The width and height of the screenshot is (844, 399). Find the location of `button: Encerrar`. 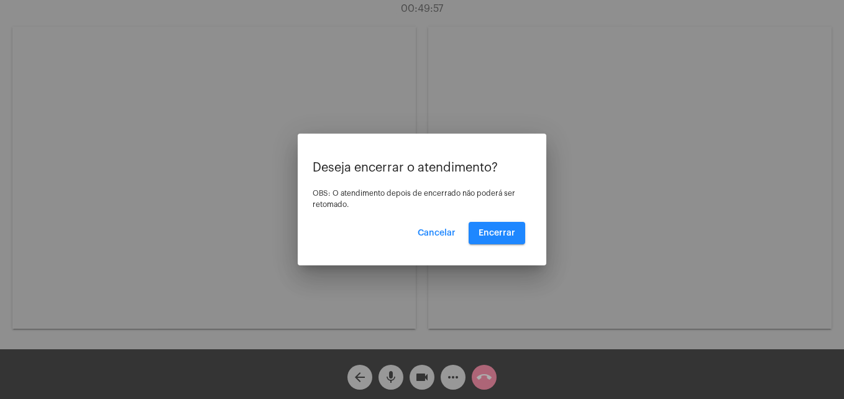

button: Encerrar is located at coordinates (497, 233).